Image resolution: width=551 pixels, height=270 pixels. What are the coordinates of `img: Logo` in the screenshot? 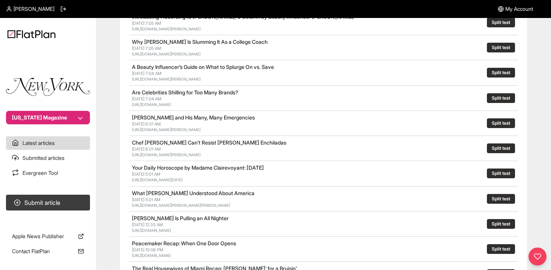 It's located at (32, 34).